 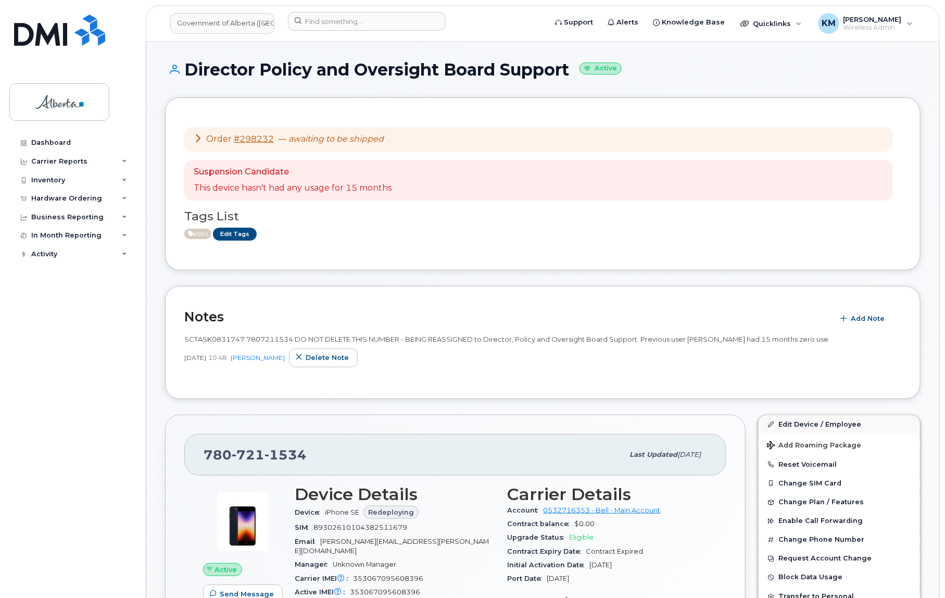 I want to click on span: Add Note, so click(x=867, y=318).